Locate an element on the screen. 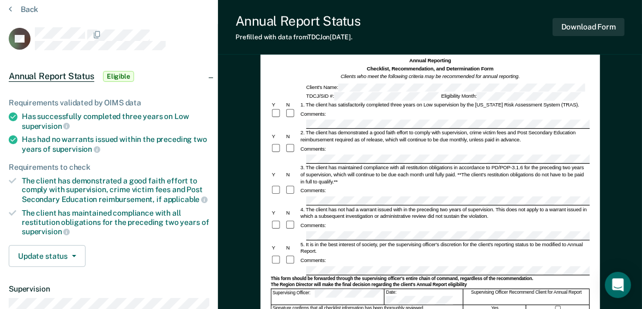 The image size is (642, 309). div: The client has maintained compliance with all restitution obligations for the preceding two years of is located at coordinates (116, 222).